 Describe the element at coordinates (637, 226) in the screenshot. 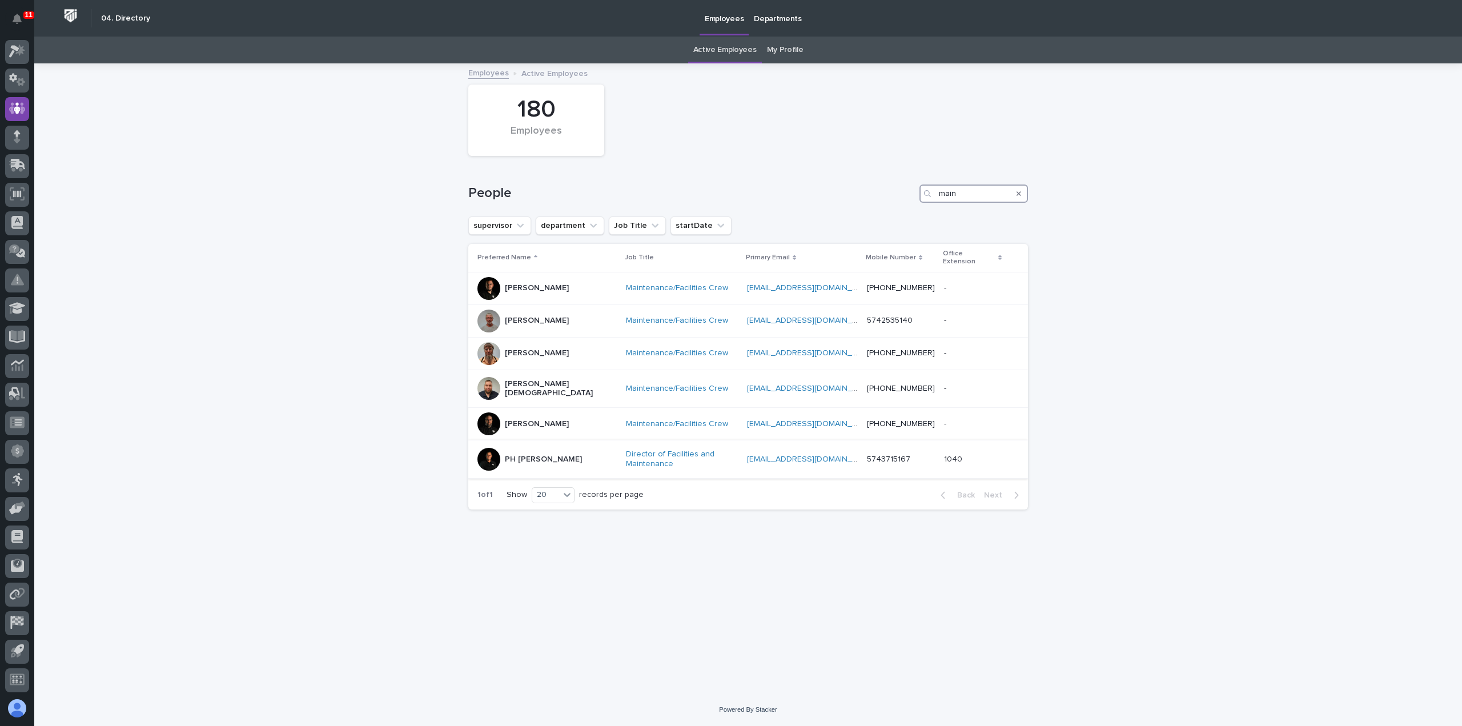

I see `button: Job Title` at that location.